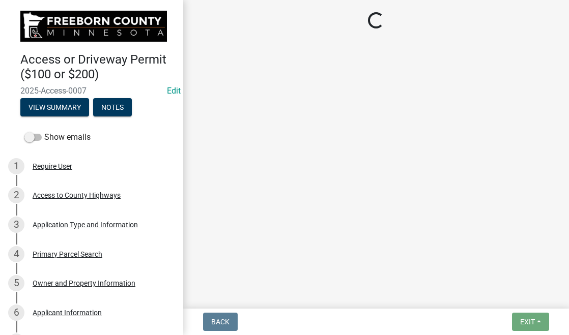 The width and height of the screenshot is (569, 335). I want to click on div: Primary Parcel Search, so click(67, 254).